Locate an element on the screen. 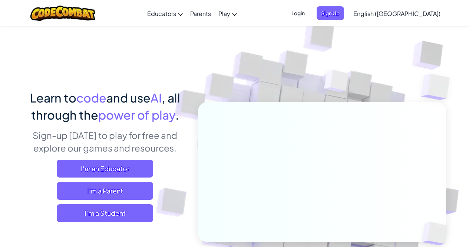 The image size is (469, 247). button: Sign Up is located at coordinates (331, 13).